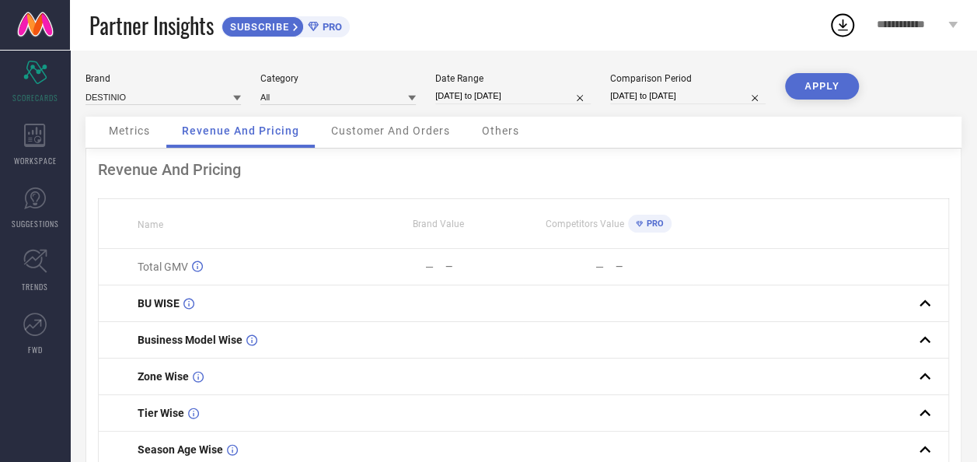 The height and width of the screenshot is (462, 977). What do you see at coordinates (513, 79) in the screenshot?
I see `div: Date Range` at bounding box center [513, 79].